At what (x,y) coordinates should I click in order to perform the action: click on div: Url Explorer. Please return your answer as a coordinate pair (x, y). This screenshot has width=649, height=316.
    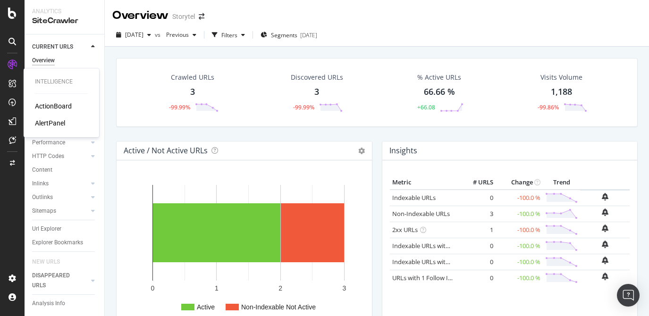
    Looking at the image, I should click on (47, 229).